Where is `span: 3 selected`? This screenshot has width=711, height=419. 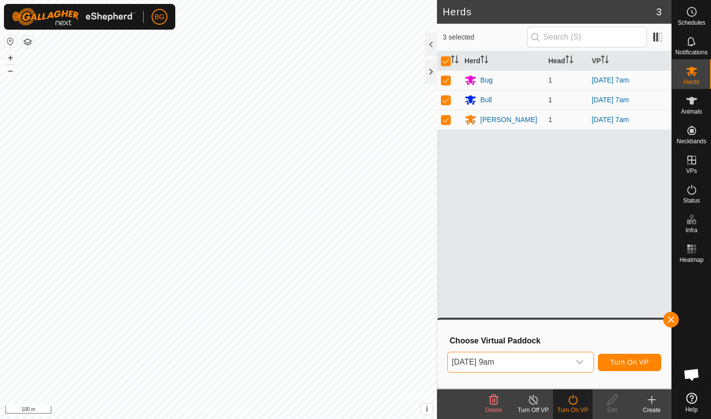
span: 3 selected is located at coordinates (485, 37).